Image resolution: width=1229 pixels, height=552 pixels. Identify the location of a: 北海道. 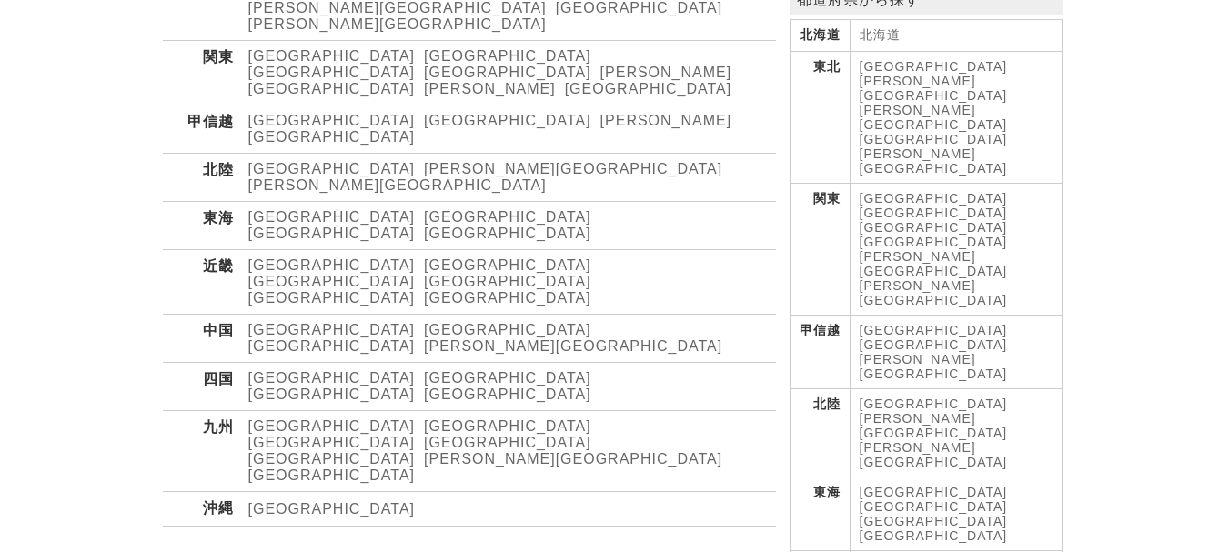
(879, 35).